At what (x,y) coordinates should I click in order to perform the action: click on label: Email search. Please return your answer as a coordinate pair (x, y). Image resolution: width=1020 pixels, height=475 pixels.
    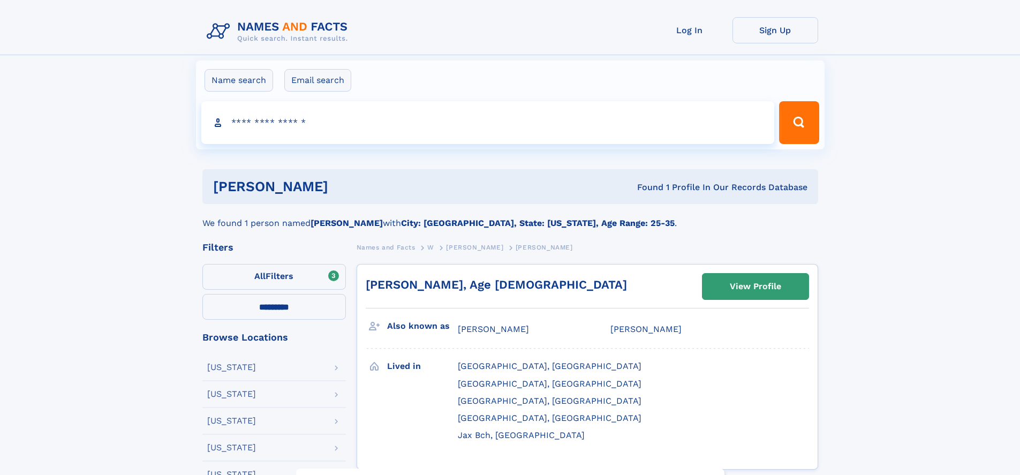
    Looking at the image, I should click on (318, 80).